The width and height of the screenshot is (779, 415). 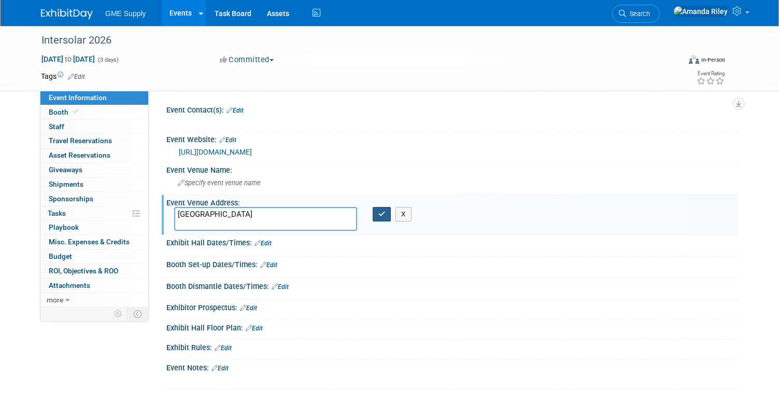 I want to click on div: Exhibit Hall Dates/Times:, so click(x=452, y=241).